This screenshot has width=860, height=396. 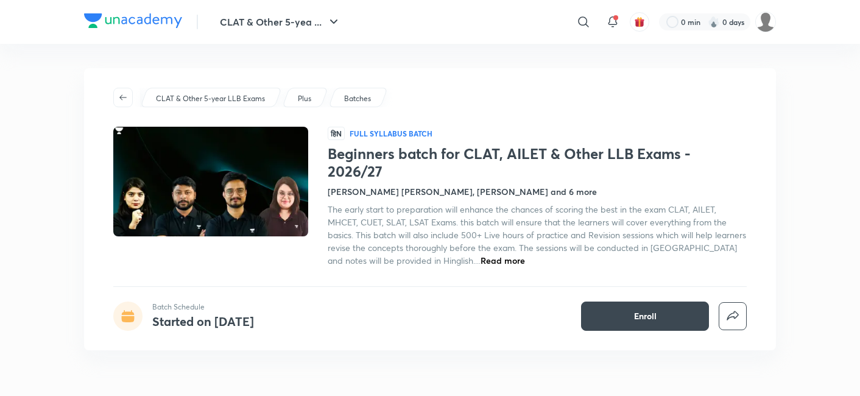 What do you see at coordinates (133, 21) in the screenshot?
I see `img: Company Logo` at bounding box center [133, 21].